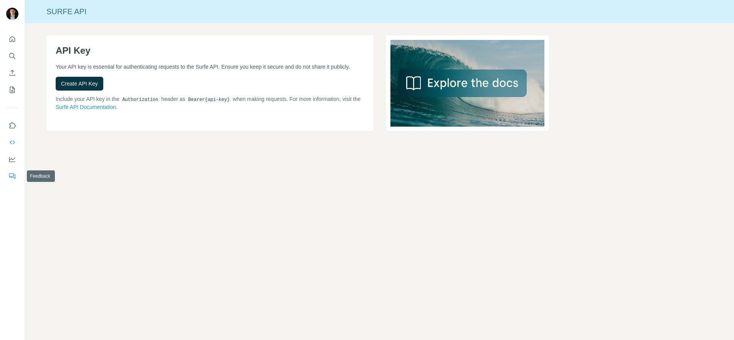 The image size is (734, 340). Describe the element at coordinates (210, 103) in the screenshot. I see `p: Include your API key in the header as when making requests. For more information, visit the .` at that location.